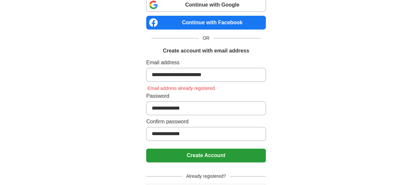 The width and height of the screenshot is (412, 185). I want to click on span: Email address already registered., so click(181, 88).